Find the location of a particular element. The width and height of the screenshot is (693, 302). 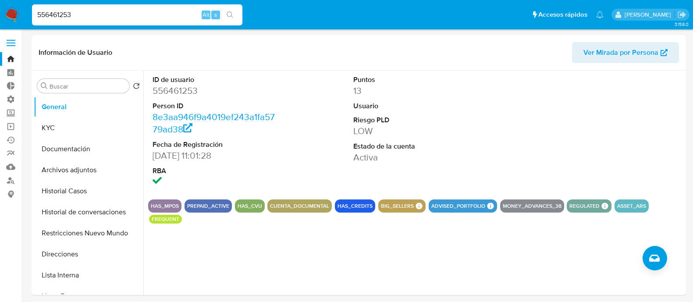

button: Buscar is located at coordinates (44, 86).